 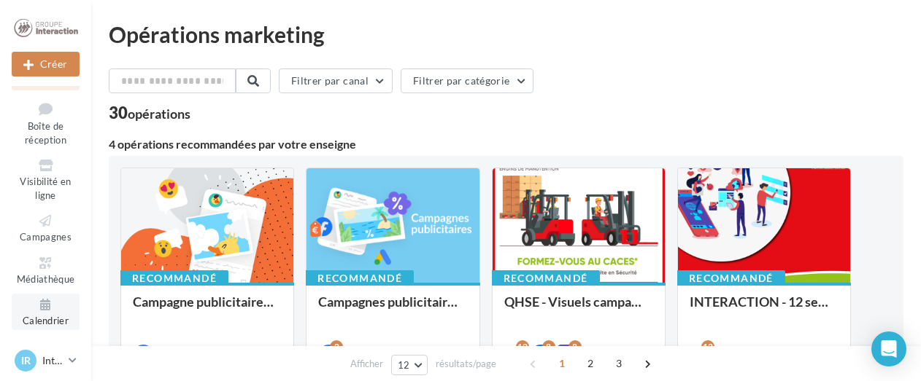 I want to click on span: Campagnes, so click(x=45, y=237).